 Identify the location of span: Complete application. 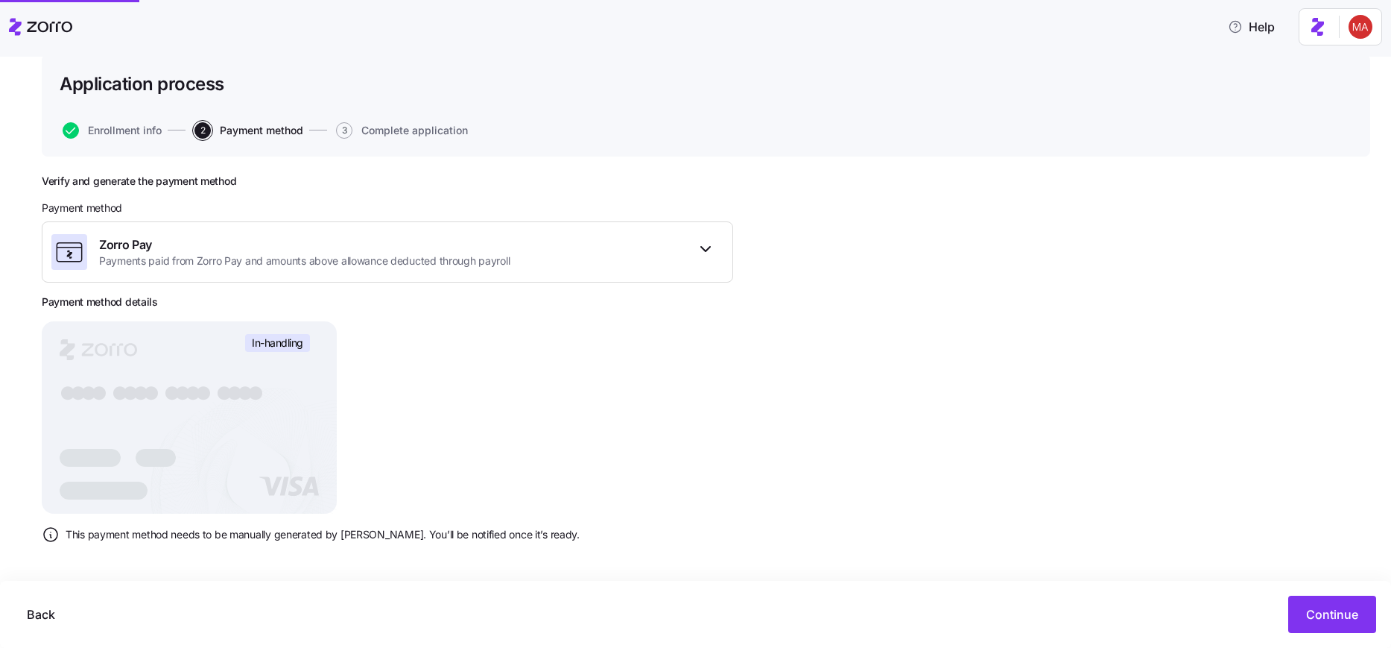
(414, 130).